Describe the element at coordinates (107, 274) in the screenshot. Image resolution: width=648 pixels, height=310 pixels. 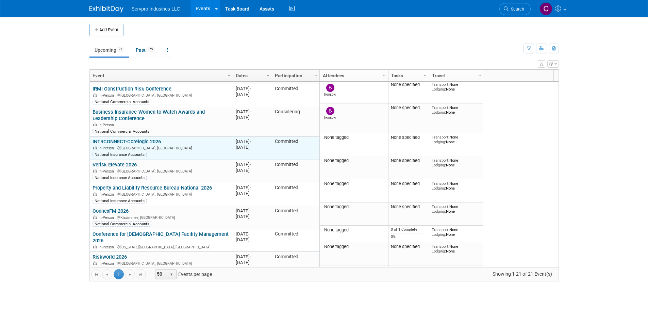
I see `a: Go to the previous page` at that location.